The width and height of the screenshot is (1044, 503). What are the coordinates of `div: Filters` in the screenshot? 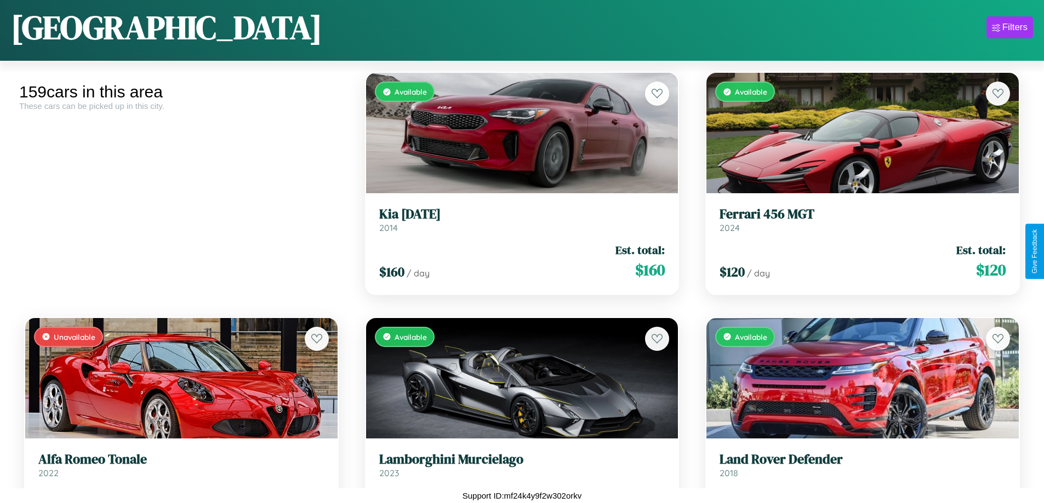 It's located at (1015, 27).